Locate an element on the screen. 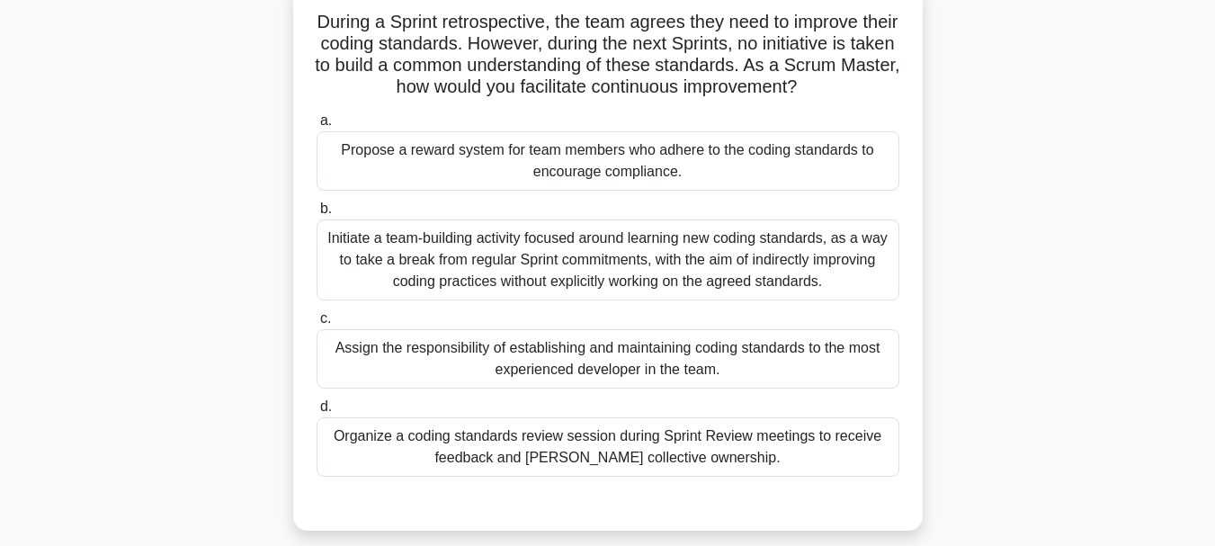 Image resolution: width=1215 pixels, height=546 pixels. div: Organize a coding standards review session during Sprint Review meetings to receive feedback and ... is located at coordinates (608, 447).